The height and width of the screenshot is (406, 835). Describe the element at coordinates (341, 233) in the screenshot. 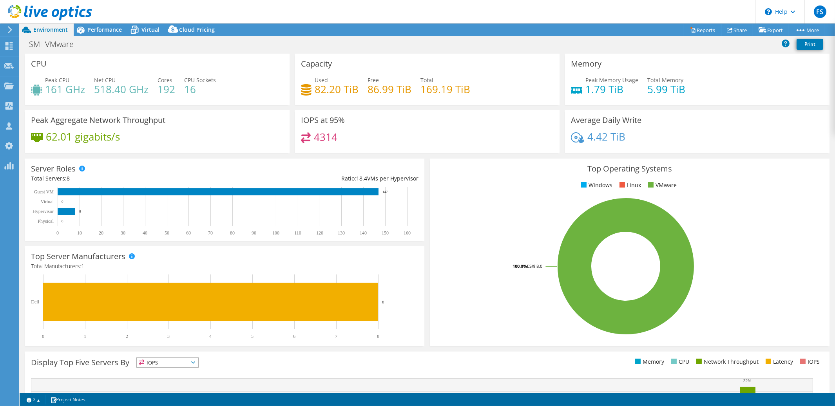

I see `text: 130` at that location.